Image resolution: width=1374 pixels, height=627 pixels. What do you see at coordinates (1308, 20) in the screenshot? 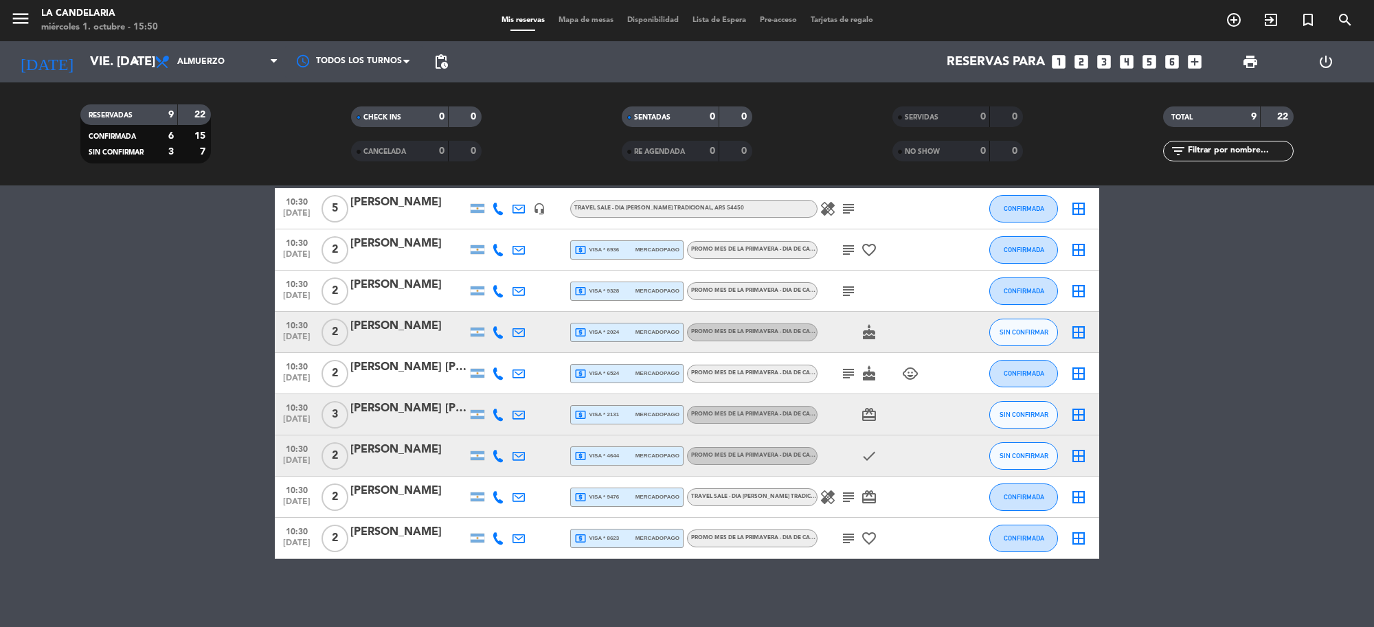
I see `i: turned_in_not` at bounding box center [1308, 20].